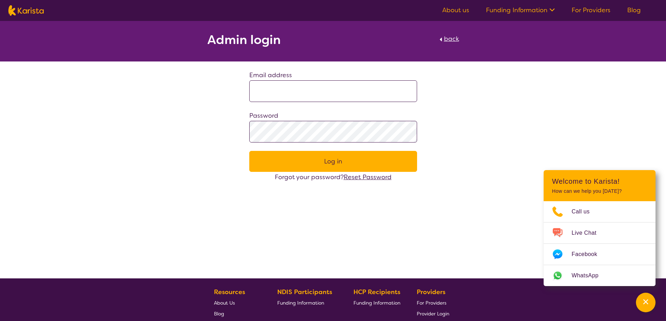 The width and height of the screenshot is (666, 321). What do you see at coordinates (271, 75) in the screenshot?
I see `label: Email address` at bounding box center [271, 75].